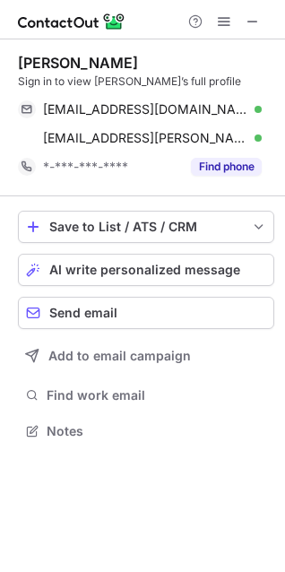  What do you see at coordinates (146, 313) in the screenshot?
I see `button: Send email` at bounding box center [146, 313].